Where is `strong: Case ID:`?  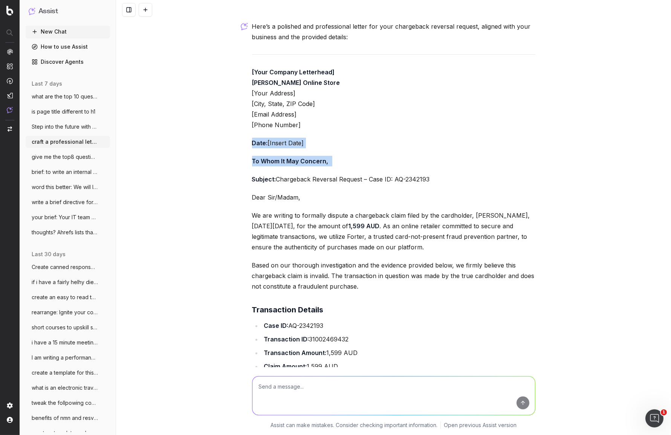
strong: Case ID: is located at coordinates (276, 325).